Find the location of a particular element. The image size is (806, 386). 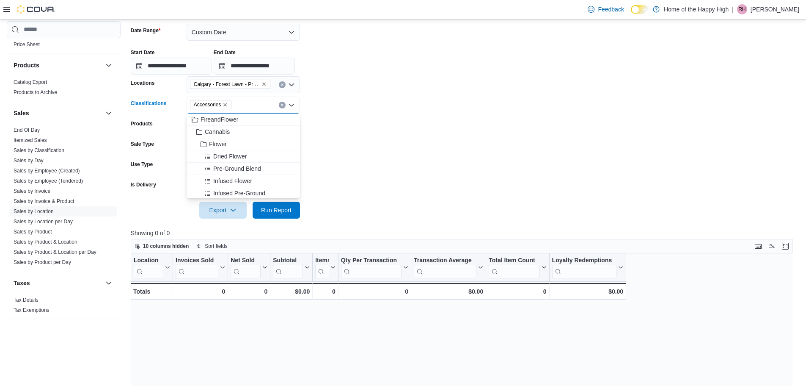

span: FireandFlower is located at coordinates (219, 119).